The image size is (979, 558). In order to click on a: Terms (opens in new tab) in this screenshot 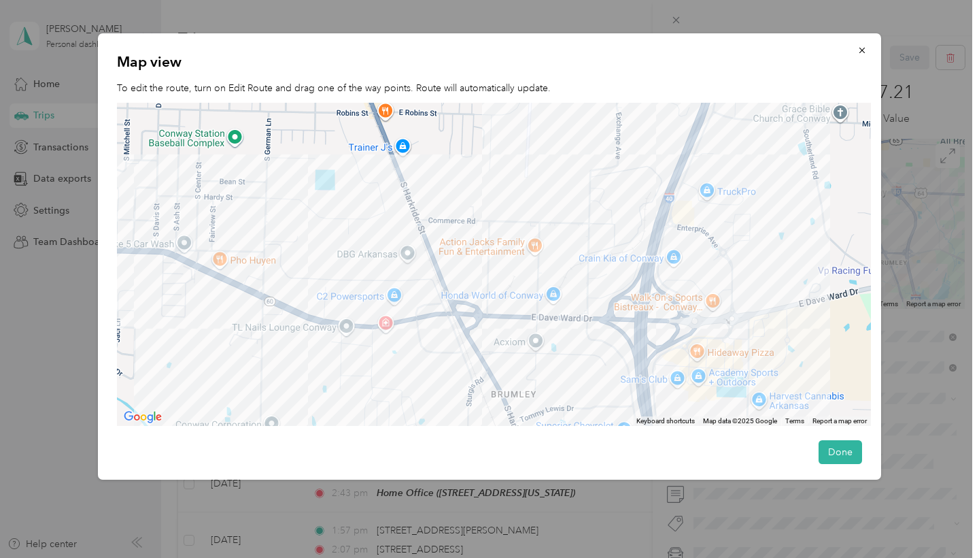, I will do `click(795, 420)`.